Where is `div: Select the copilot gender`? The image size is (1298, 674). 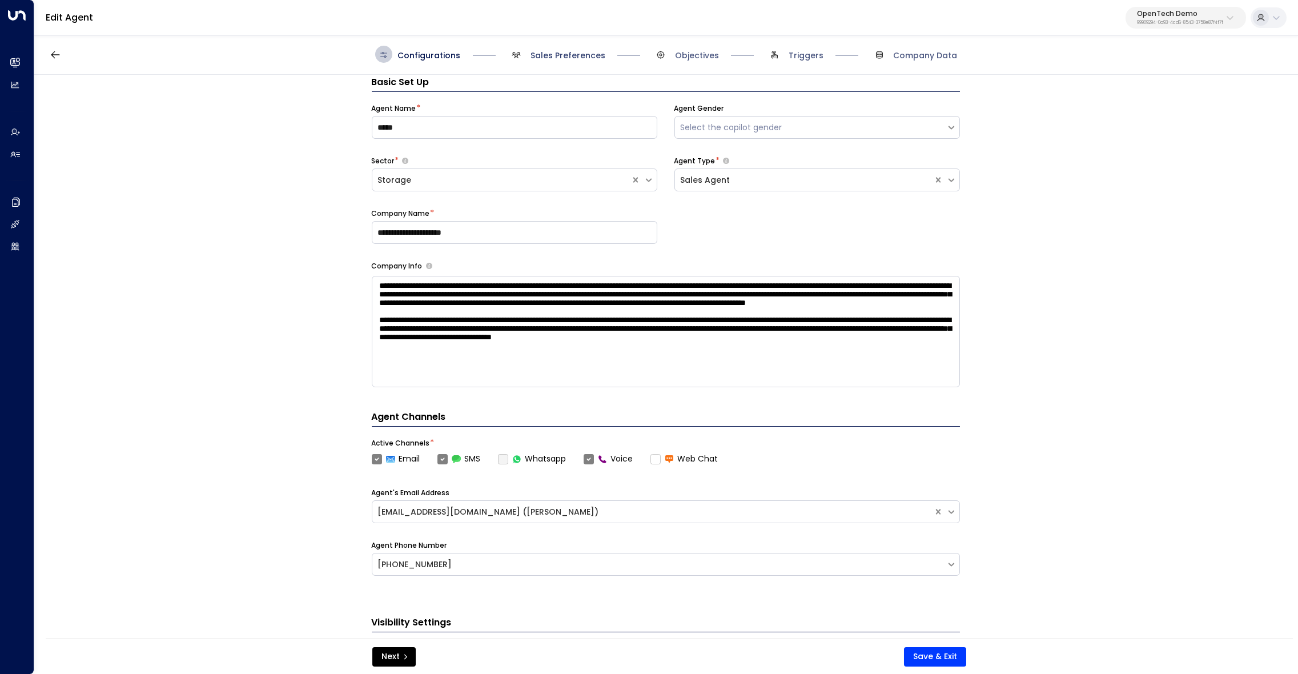 div: Select the copilot gender is located at coordinates (810, 127).